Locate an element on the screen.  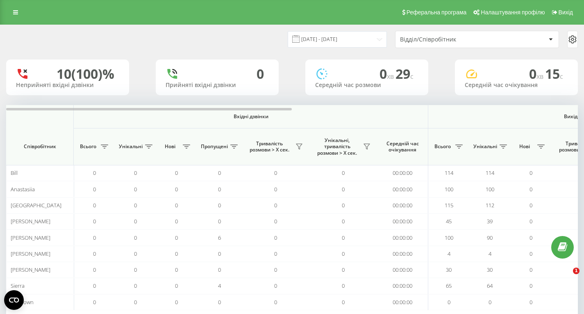
span: 39 is located at coordinates (490, 221).